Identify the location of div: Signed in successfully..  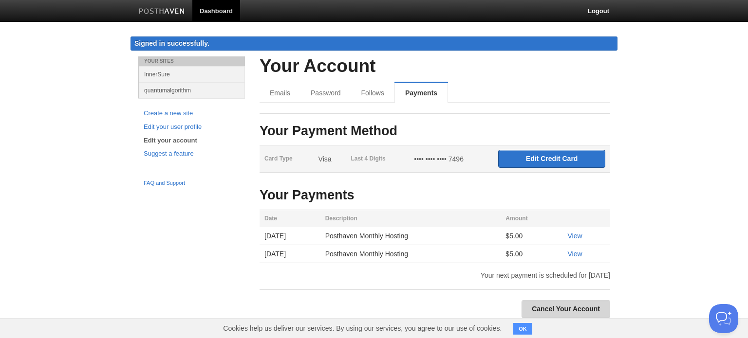
(374, 43).